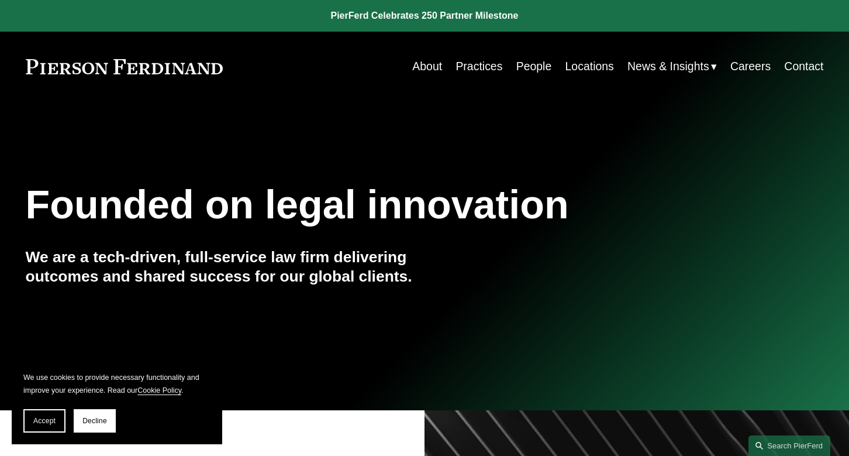 This screenshot has width=849, height=456. I want to click on a: Contact, so click(804, 66).